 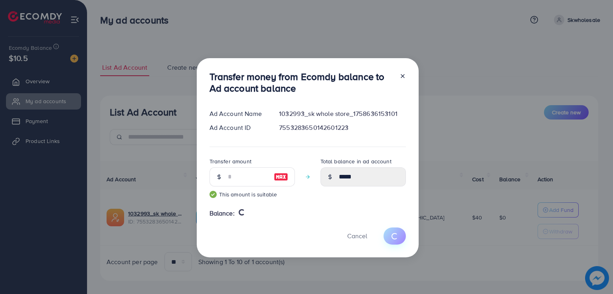 What do you see at coordinates (281, 177) in the screenshot?
I see `img: image` at bounding box center [281, 177].